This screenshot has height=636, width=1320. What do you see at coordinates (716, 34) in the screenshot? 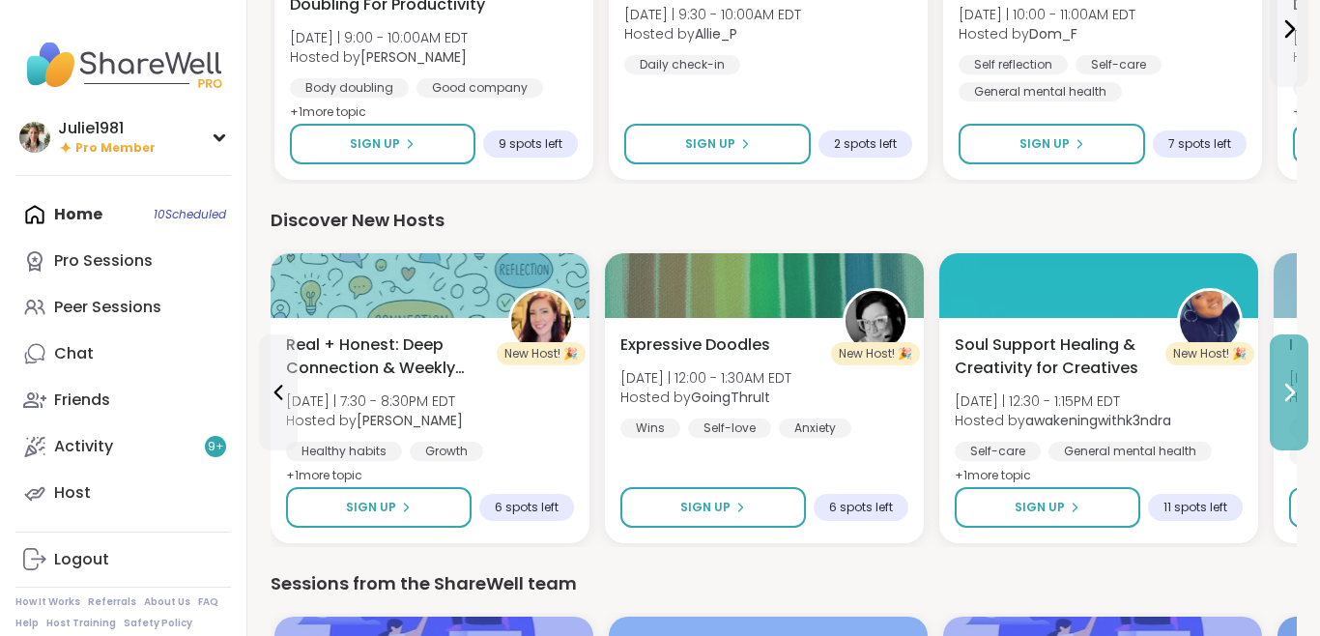
I see `b: Allie_P` at bounding box center [716, 34].